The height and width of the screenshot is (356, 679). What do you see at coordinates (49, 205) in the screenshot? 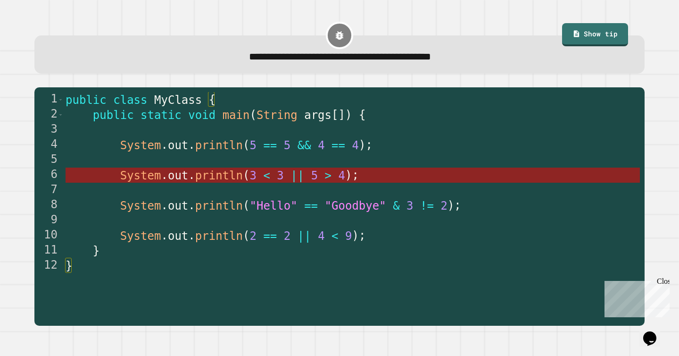
I see `div: 8` at bounding box center [49, 205].